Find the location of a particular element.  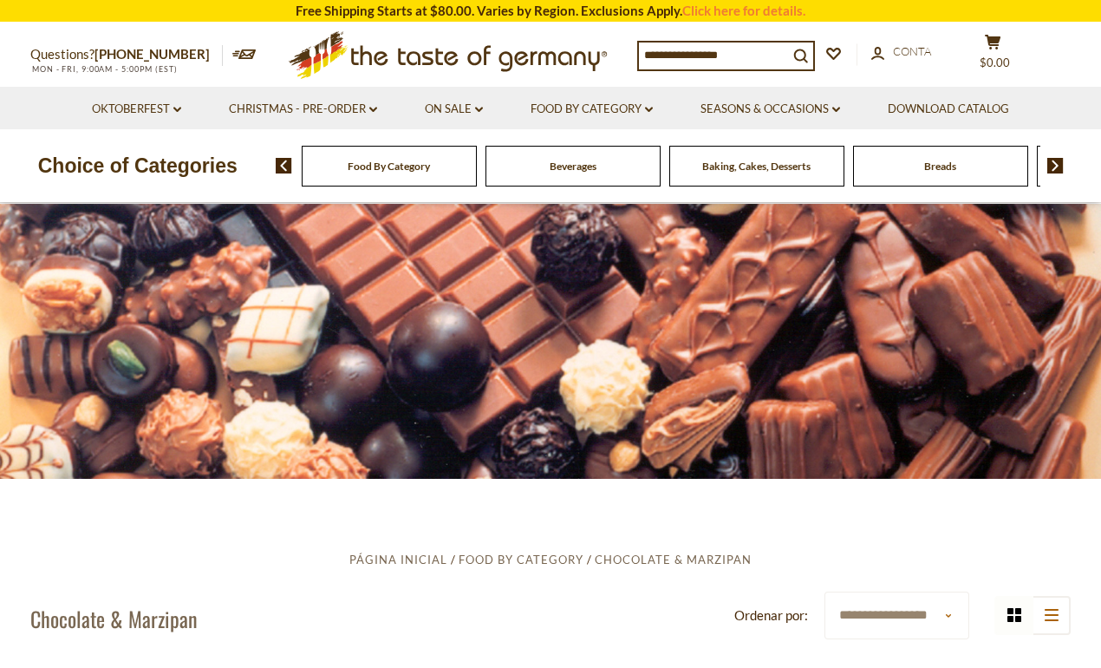

a: Conta is located at coordinates (901, 52).